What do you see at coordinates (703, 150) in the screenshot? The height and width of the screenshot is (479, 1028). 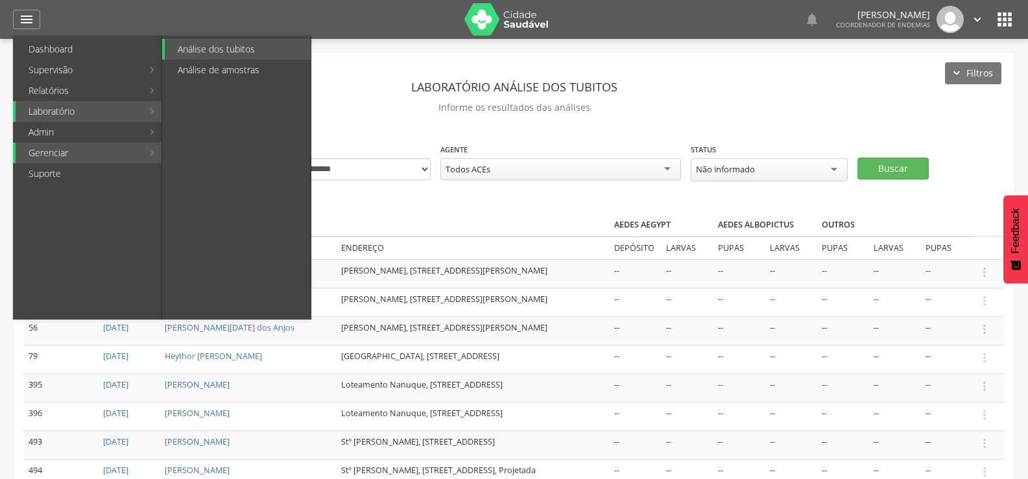 I see `label: Status` at bounding box center [703, 150].